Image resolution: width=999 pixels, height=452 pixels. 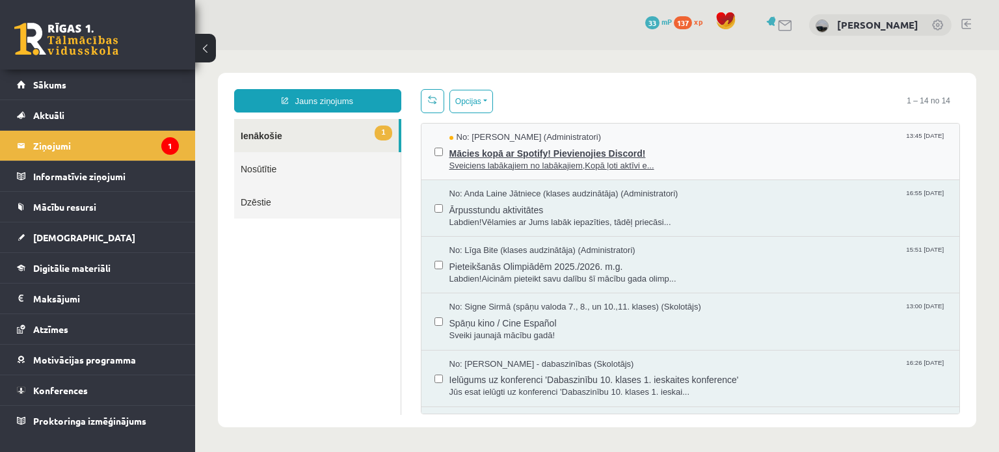 What do you see at coordinates (503, 116) in the screenshot?
I see `span: Sveiciens labākajiem no labākajiem,Kopā ļoti aktīvi e...` at bounding box center [503, 116].